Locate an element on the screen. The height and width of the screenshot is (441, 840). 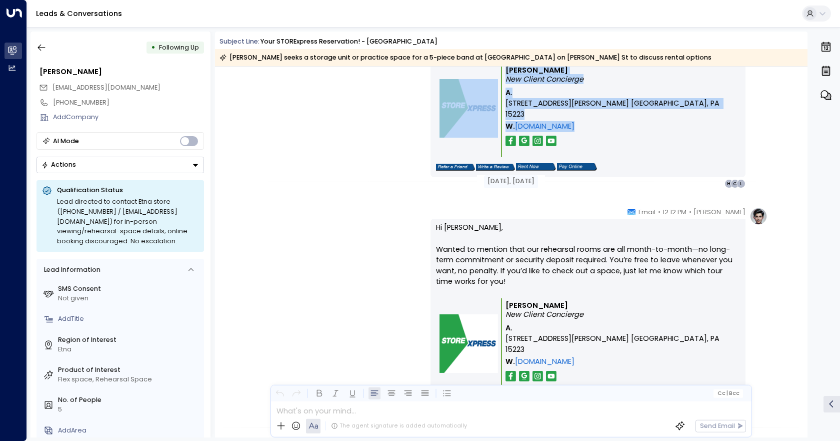
img: profile-logo.png is located at coordinates (759, 216).